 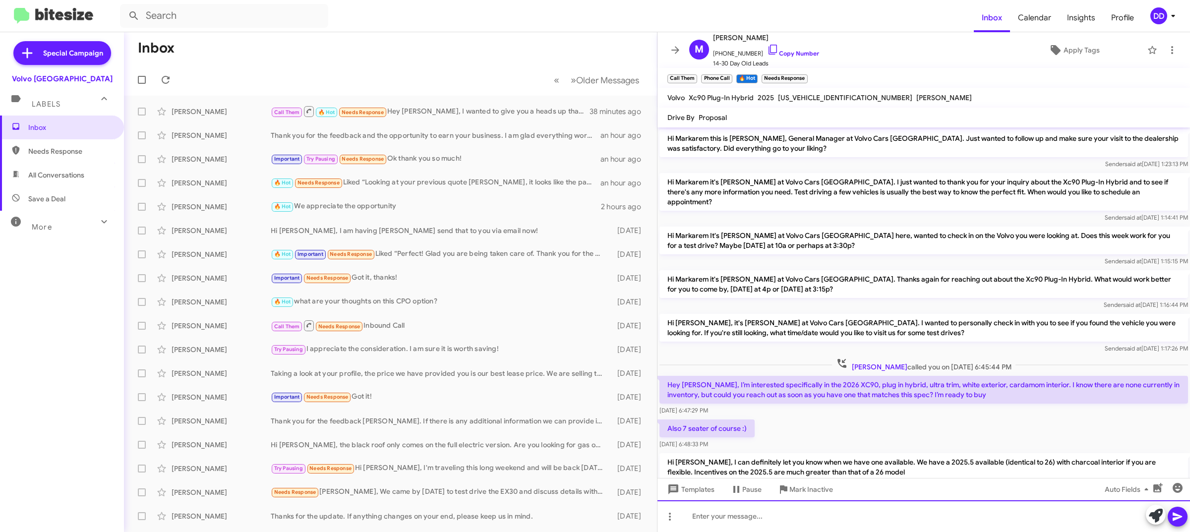 What do you see at coordinates (439, 516) in the screenshot?
I see `div: Thanks for the update. If anything changes on your end, please keep us in mind.` at bounding box center [439, 516].